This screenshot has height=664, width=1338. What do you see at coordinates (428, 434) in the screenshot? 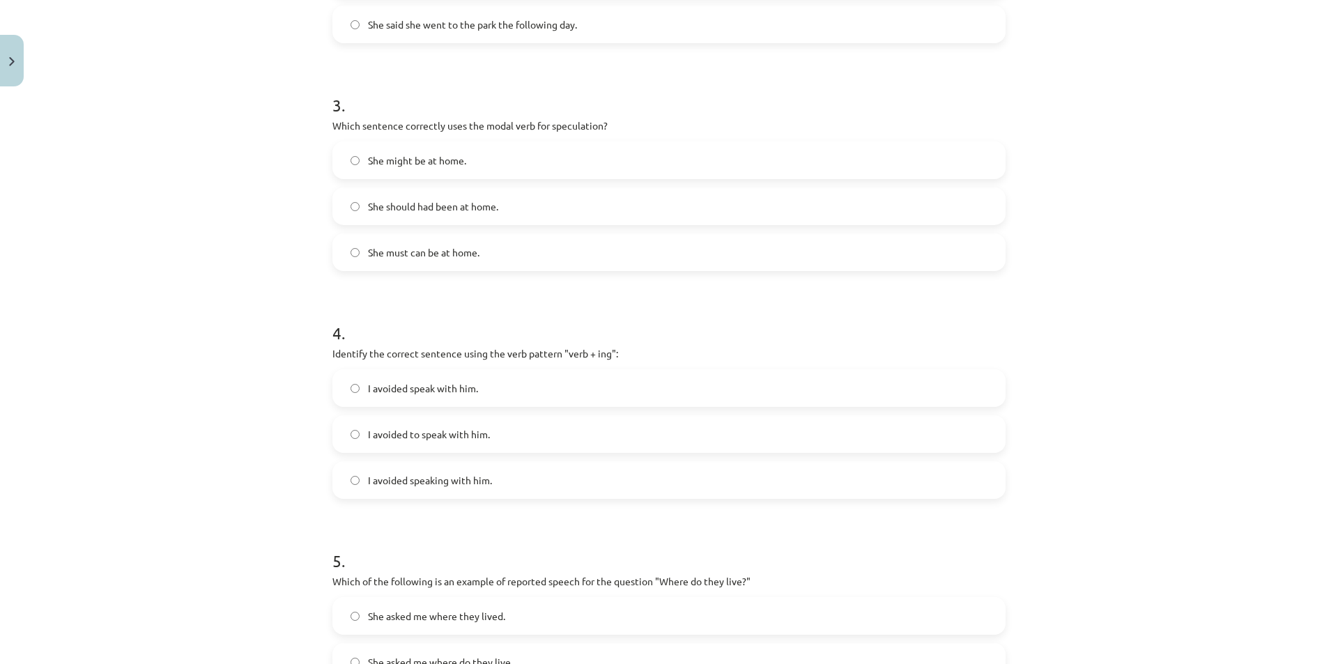
I see `span: I avoided to speak with him.` at bounding box center [428, 434].